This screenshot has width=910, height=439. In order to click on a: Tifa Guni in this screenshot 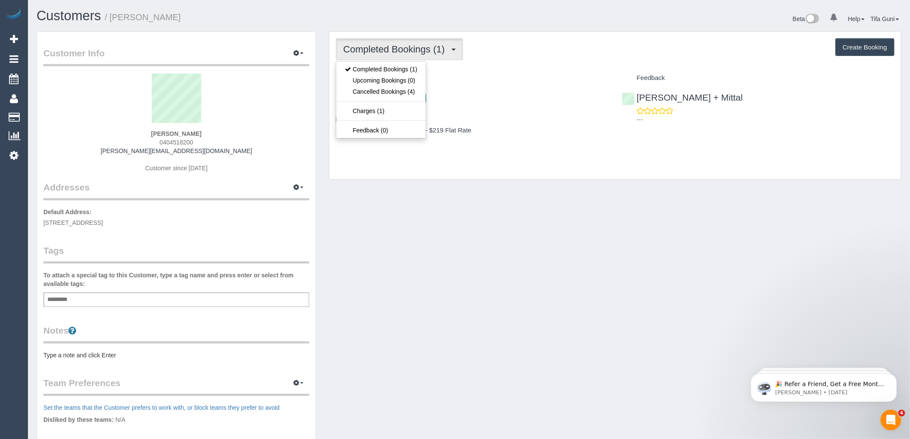, I will do `click(885, 19)`.